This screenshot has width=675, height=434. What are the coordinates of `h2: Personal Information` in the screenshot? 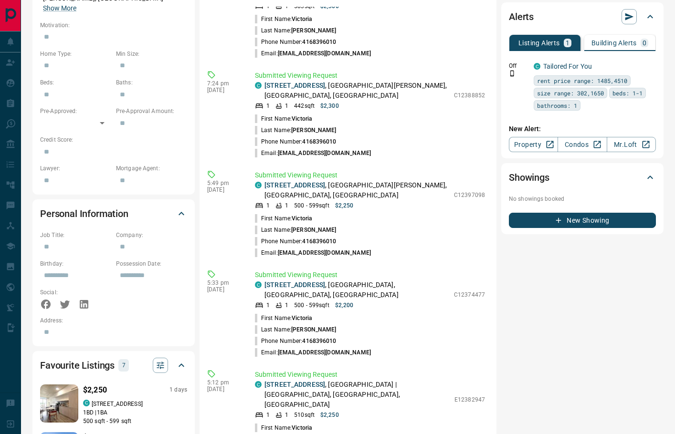 It's located at (84, 214).